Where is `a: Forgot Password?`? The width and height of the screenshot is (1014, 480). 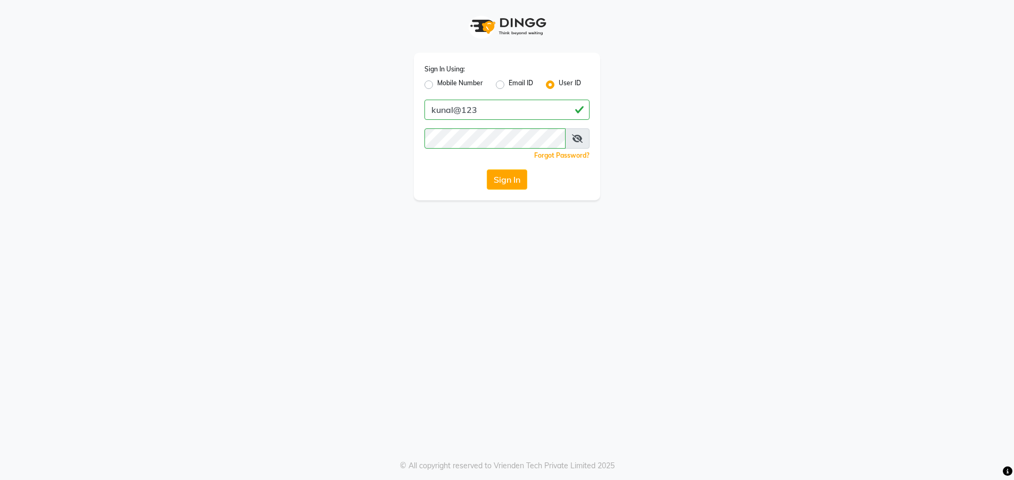 a: Forgot Password? is located at coordinates (562, 155).